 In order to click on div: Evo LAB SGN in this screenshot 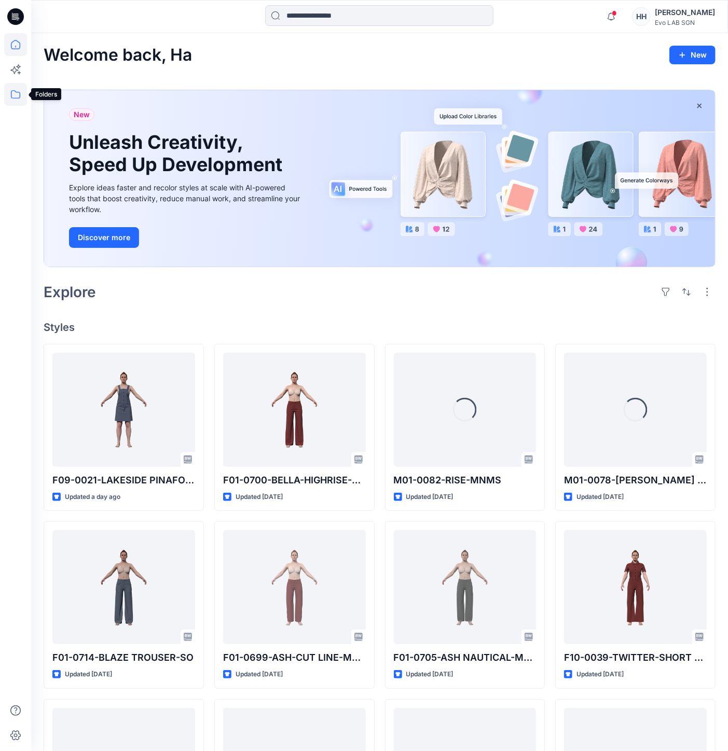, I will do `click(685, 22)`.